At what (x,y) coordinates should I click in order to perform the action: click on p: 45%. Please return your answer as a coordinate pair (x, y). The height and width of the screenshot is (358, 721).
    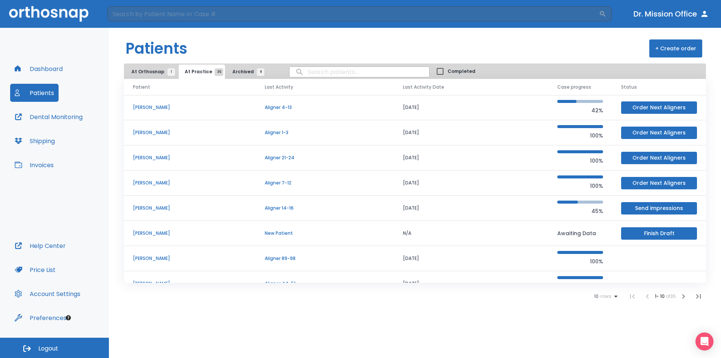
    Looking at the image, I should click on (580, 211).